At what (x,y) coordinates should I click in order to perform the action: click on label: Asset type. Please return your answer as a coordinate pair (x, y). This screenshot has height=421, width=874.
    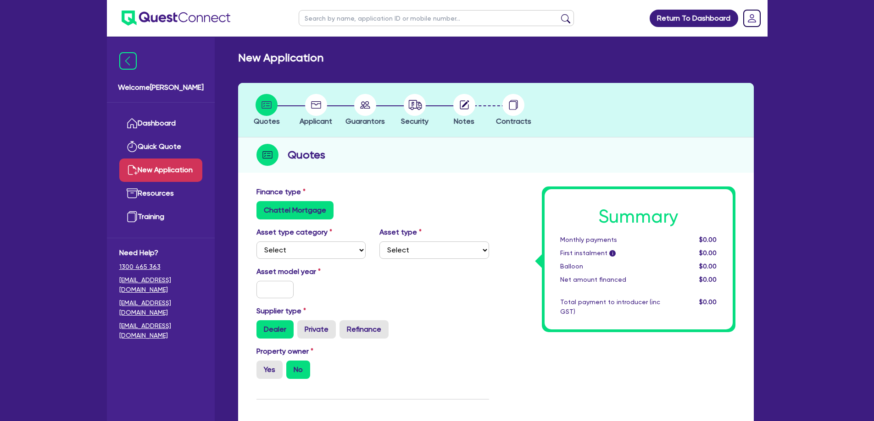
    Looking at the image, I should click on (400, 233).